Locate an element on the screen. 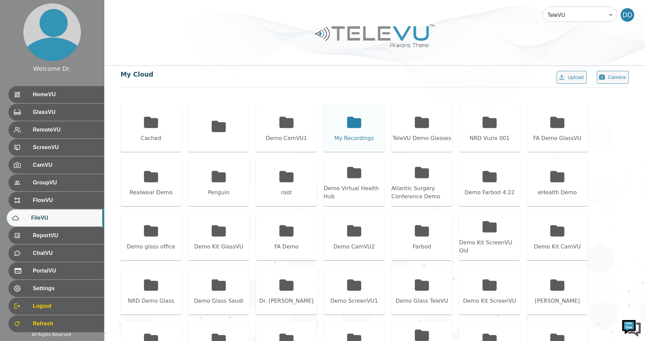 This screenshot has height=341, width=645. div: Demo Kit GlassVU is located at coordinates (219, 247).